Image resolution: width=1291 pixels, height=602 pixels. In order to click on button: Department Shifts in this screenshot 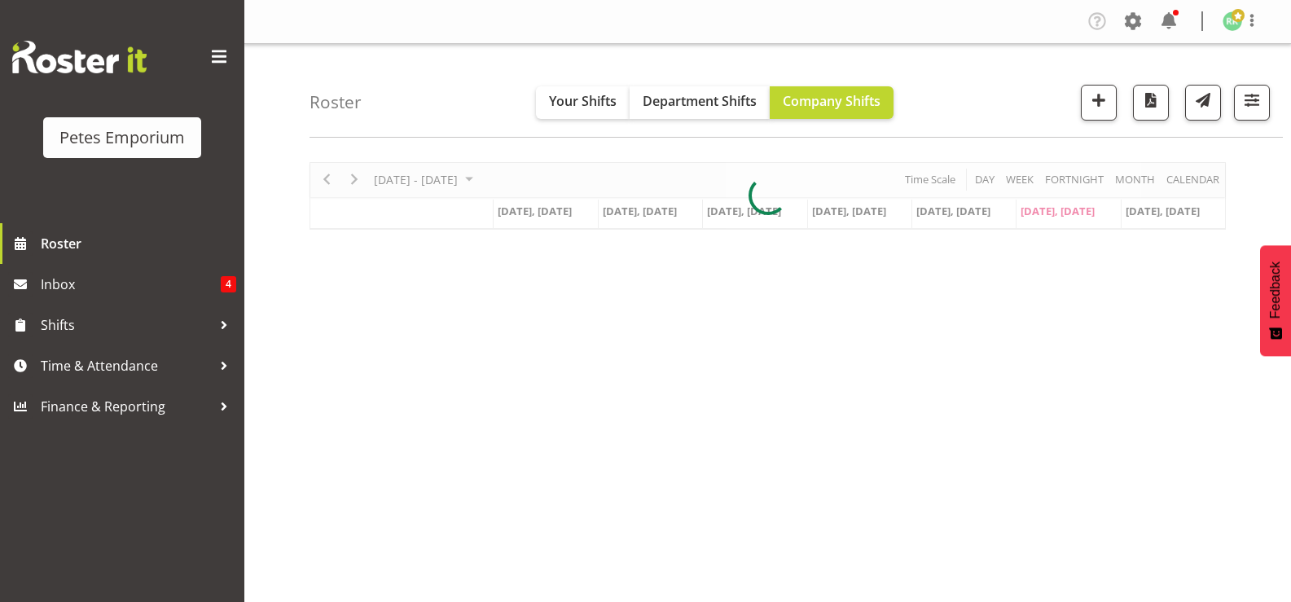, I will do `click(700, 103)`.